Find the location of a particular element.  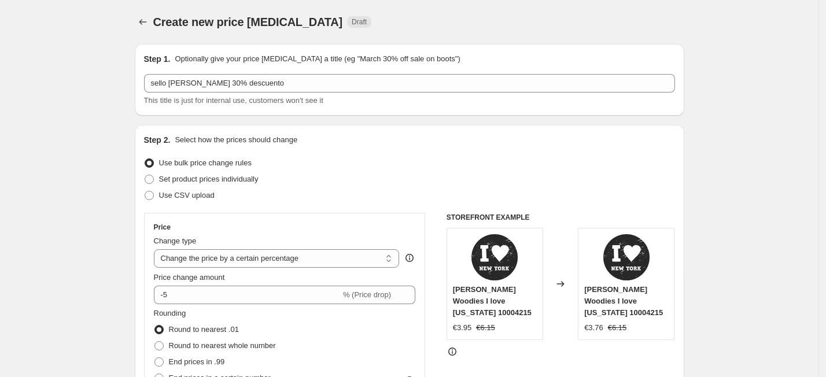

div: €3.95 is located at coordinates (462, 328).